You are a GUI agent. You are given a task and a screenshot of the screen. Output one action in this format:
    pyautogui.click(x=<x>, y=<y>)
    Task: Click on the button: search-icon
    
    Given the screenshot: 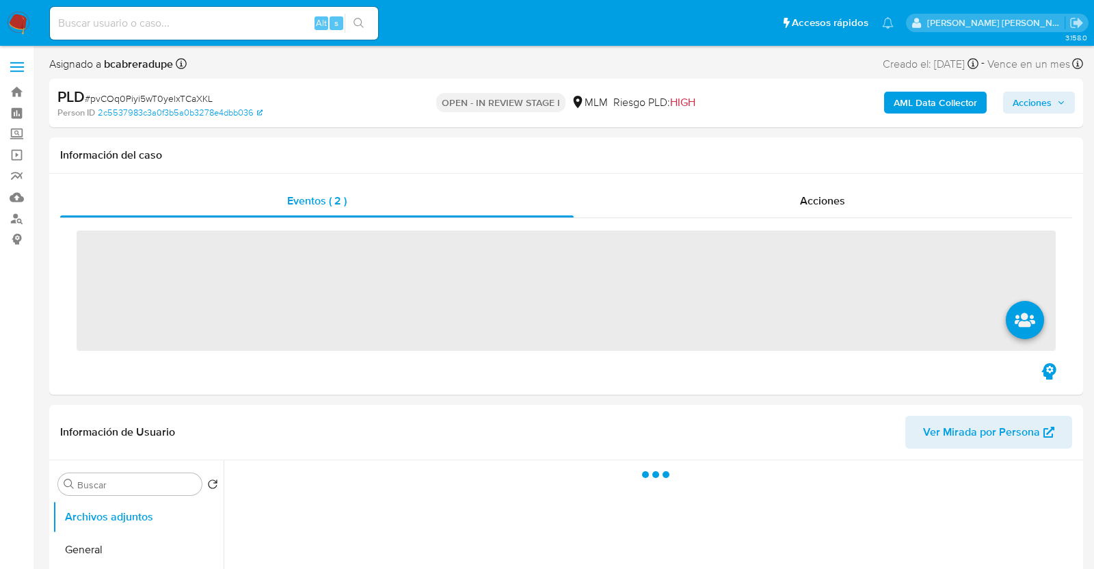 What is the action you would take?
    pyautogui.click(x=358, y=23)
    